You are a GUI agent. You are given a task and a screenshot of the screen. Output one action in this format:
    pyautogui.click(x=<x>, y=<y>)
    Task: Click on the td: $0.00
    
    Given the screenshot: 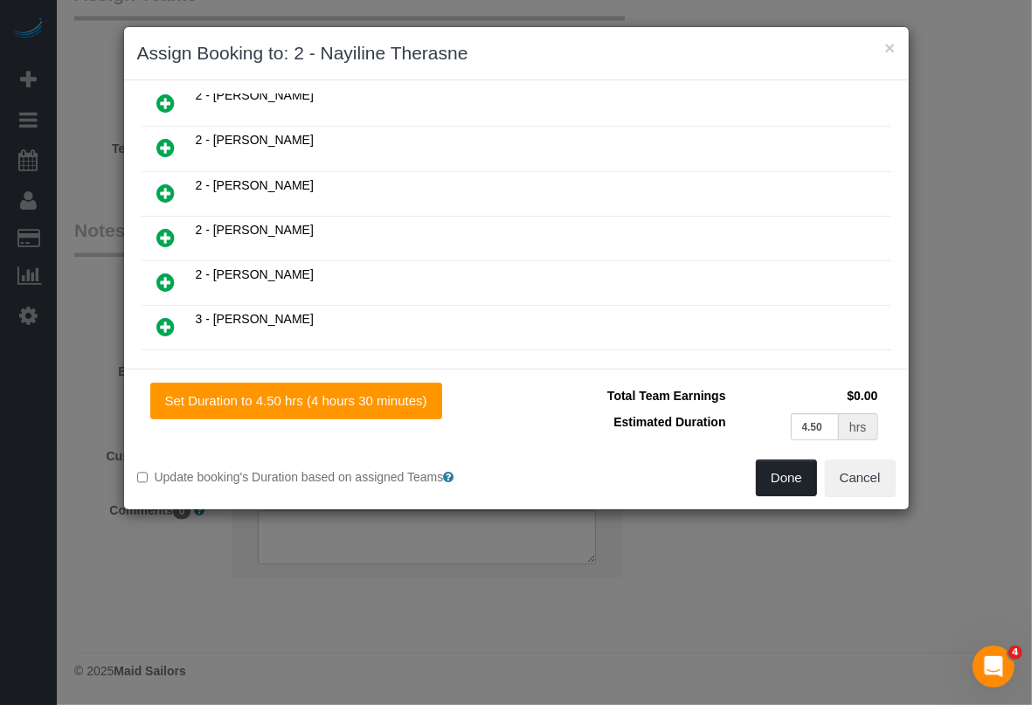 What is the action you would take?
    pyautogui.click(x=806, y=396)
    